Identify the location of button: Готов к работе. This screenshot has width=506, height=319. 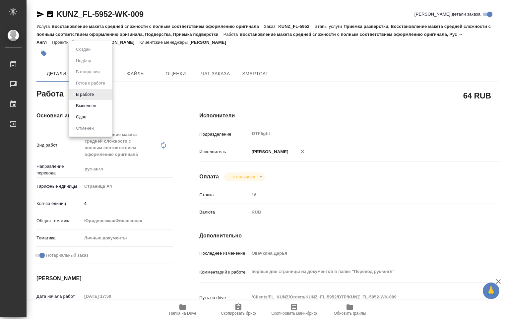
(91, 83).